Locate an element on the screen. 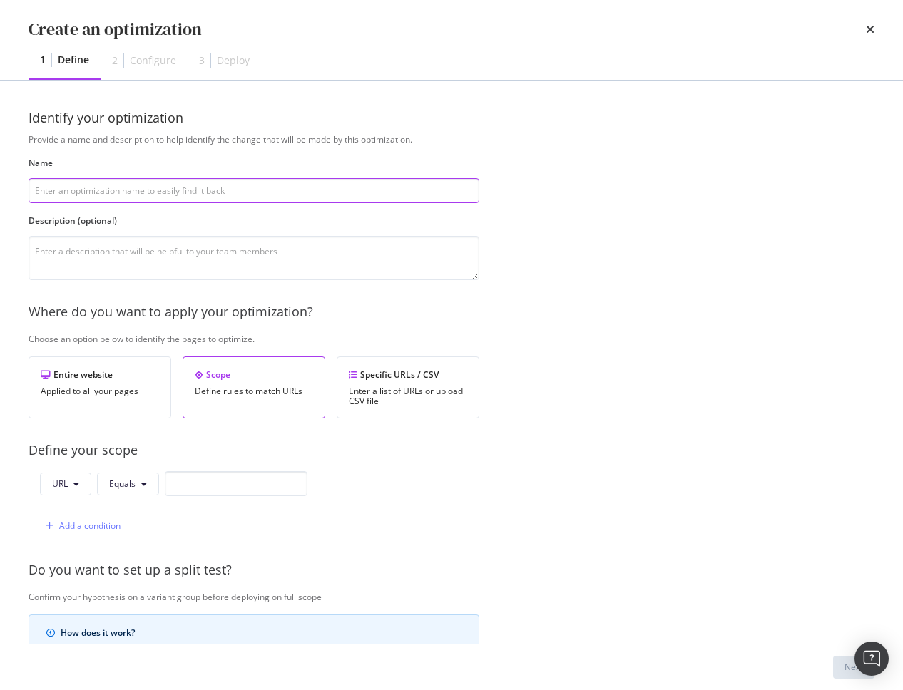  div: Identify your optimization is located at coordinates (451, 118).